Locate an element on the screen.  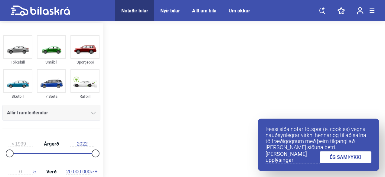
p: Þessi síða notar fótspor (e. cookies) vegna nauðsynlegrar virkni hennar og til að safna tölfræðig... is located at coordinates (319, 138).